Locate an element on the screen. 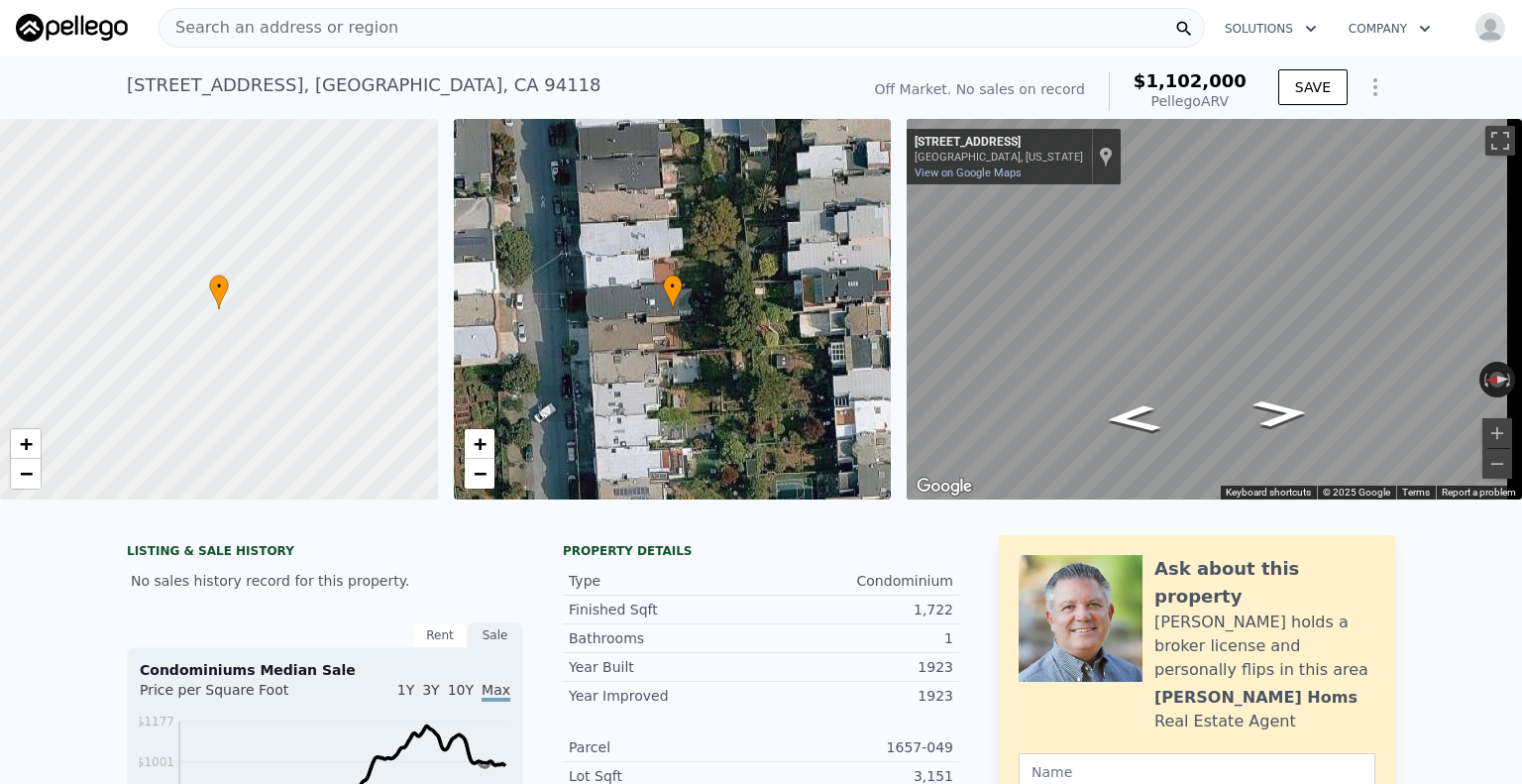  path: Go South, 15th Ave is located at coordinates (1280, 413).